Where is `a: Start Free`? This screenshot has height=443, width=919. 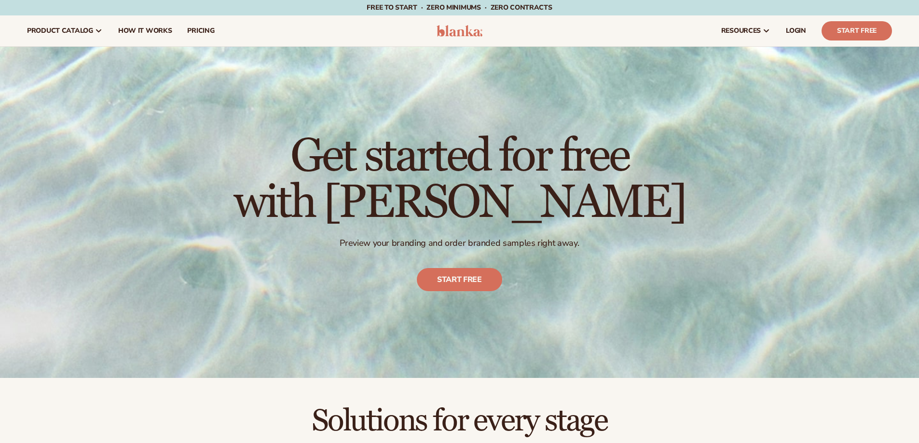 a: Start Free is located at coordinates (857, 31).